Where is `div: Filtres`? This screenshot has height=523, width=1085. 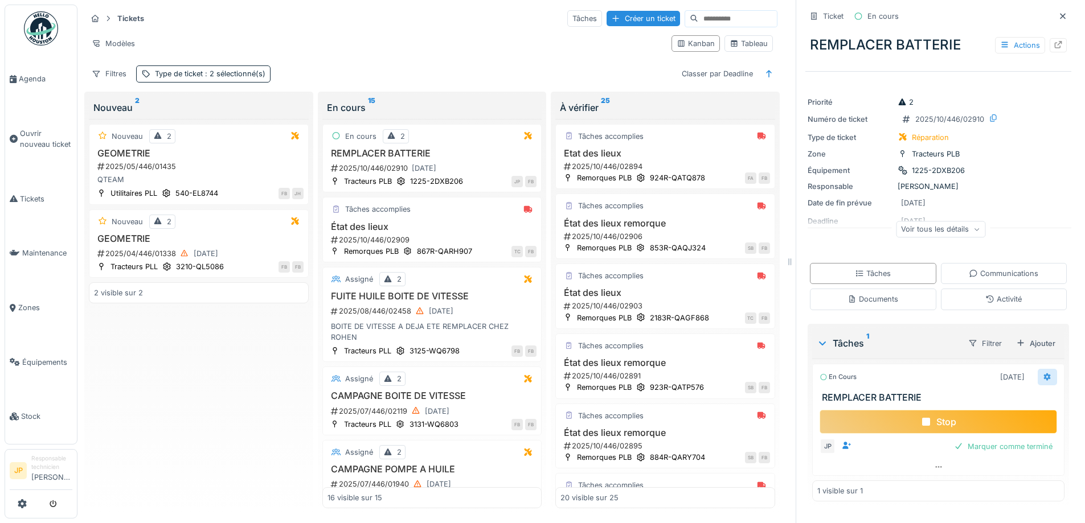
div: Filtres is located at coordinates (109, 73).